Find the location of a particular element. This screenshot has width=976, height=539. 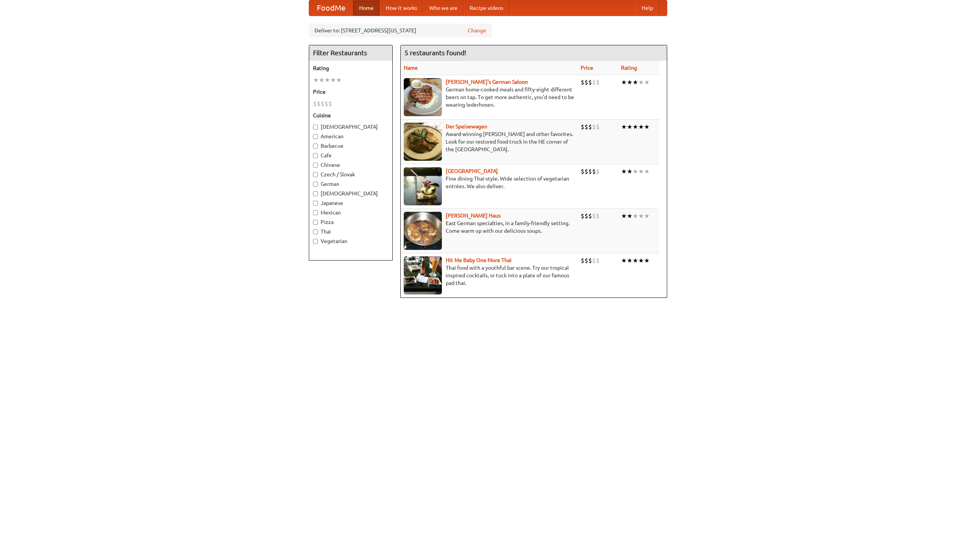

a: Name is located at coordinates (411, 68).